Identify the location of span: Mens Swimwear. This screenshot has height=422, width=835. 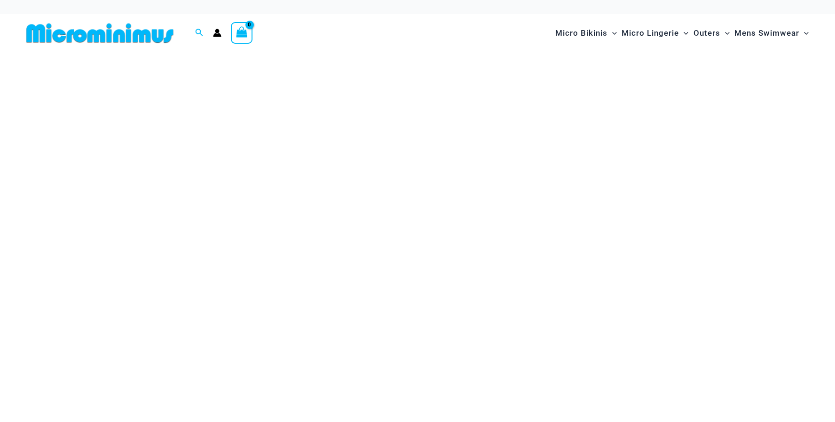
(766, 33).